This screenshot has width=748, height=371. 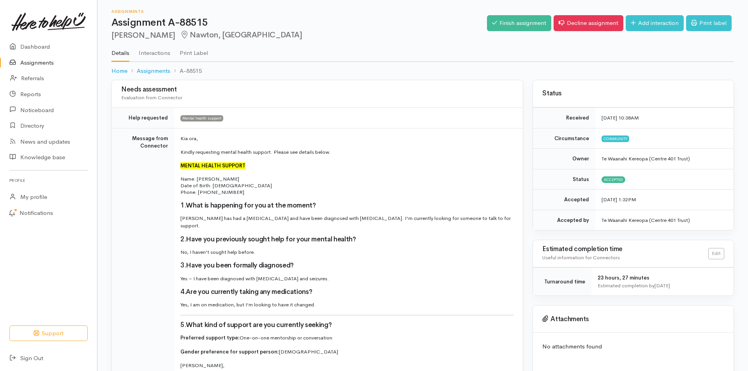 What do you see at coordinates (347, 139) in the screenshot?
I see `p: Kia ora,` at bounding box center [347, 139].